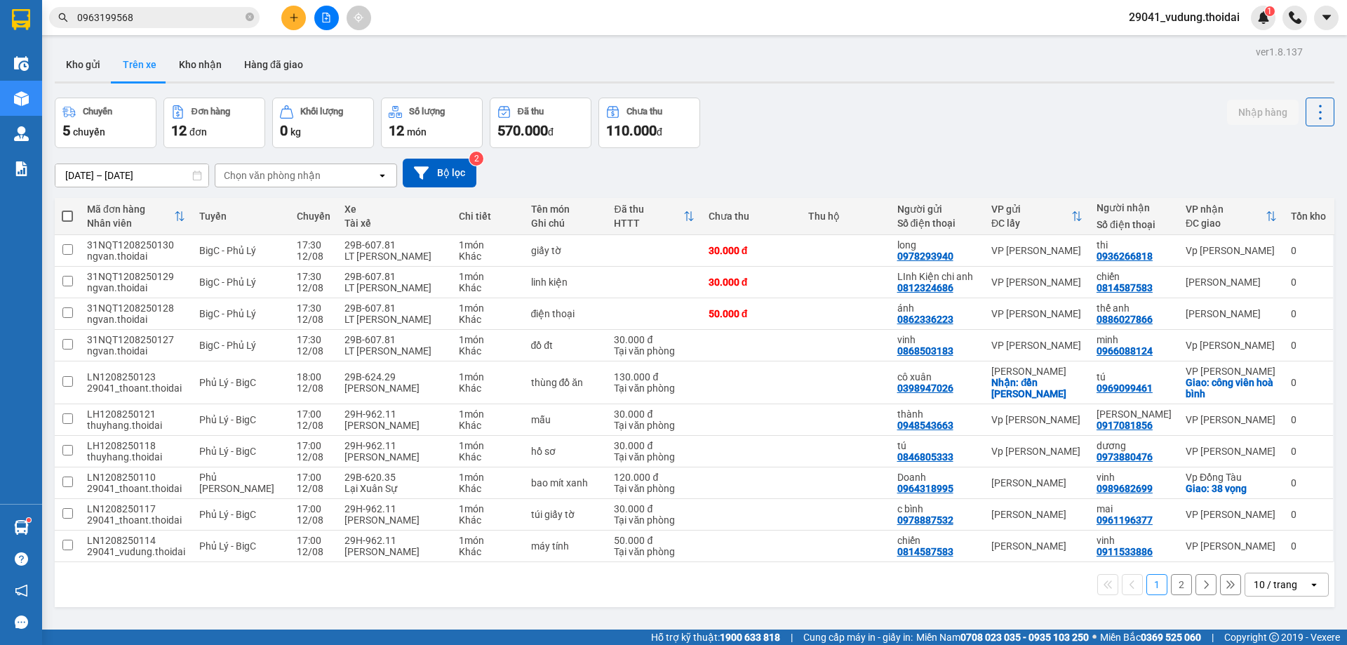  What do you see at coordinates (649, 123) in the screenshot?
I see `button: Chưa thu110.000đ` at bounding box center [649, 123].